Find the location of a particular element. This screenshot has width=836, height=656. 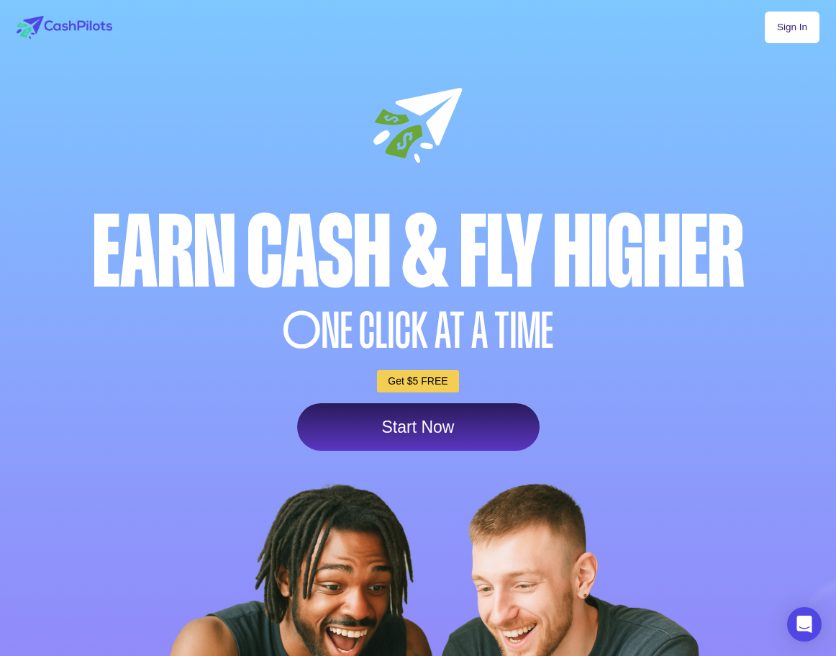

div: Earn Cash & Fly higher is located at coordinates (418, 252).